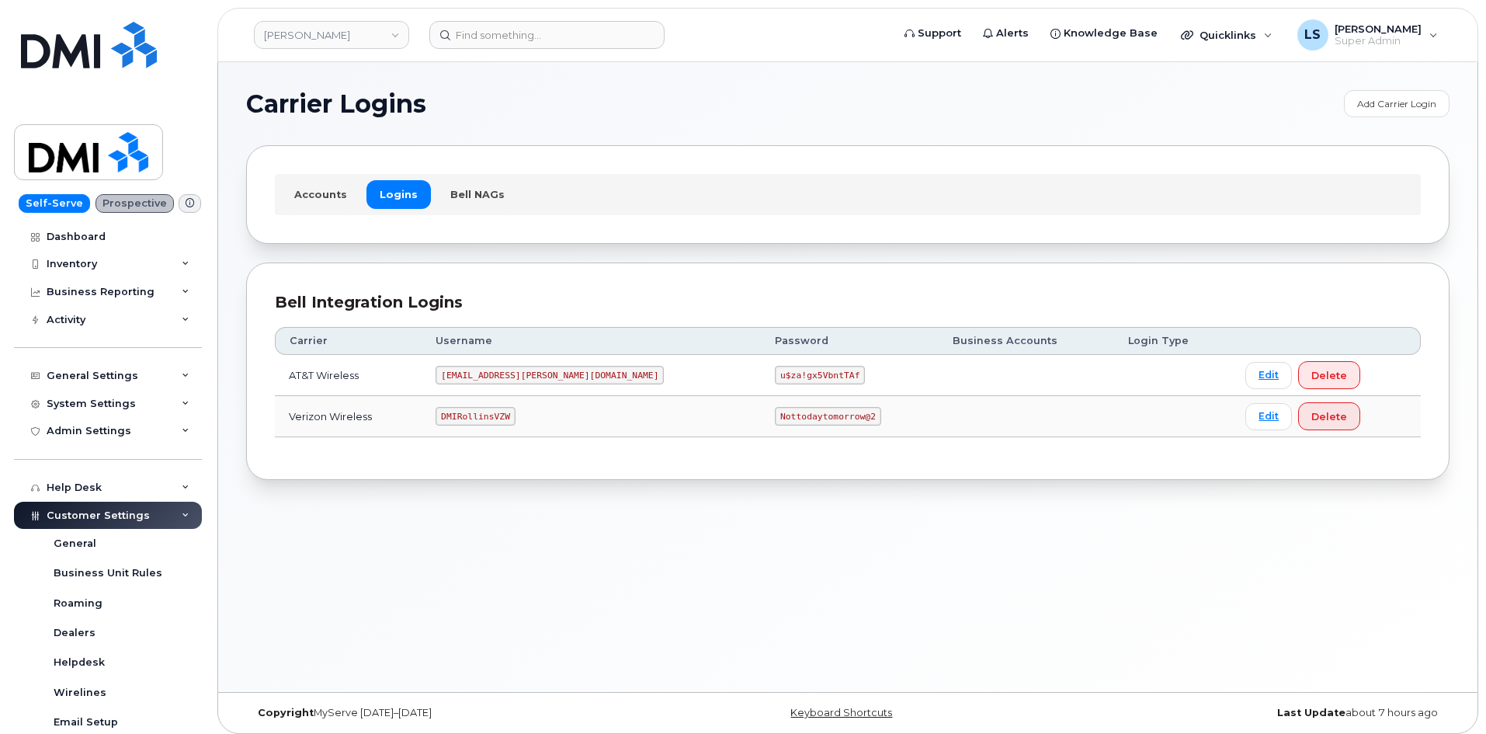  I want to click on a: Logins, so click(398, 194).